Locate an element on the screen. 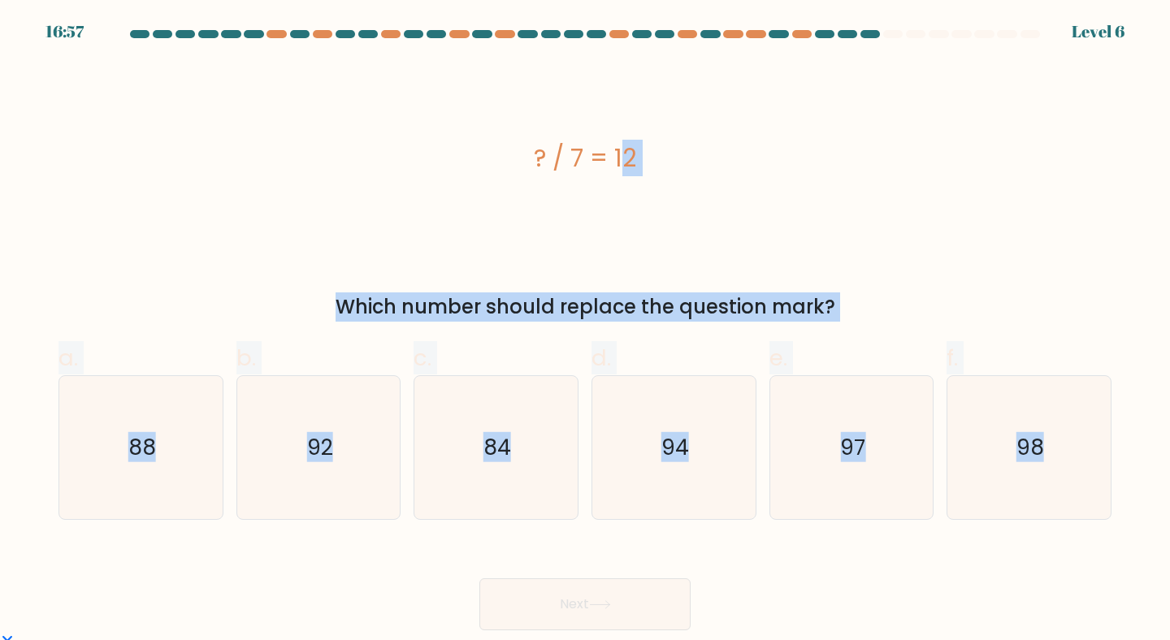  span: f. is located at coordinates (952, 358).